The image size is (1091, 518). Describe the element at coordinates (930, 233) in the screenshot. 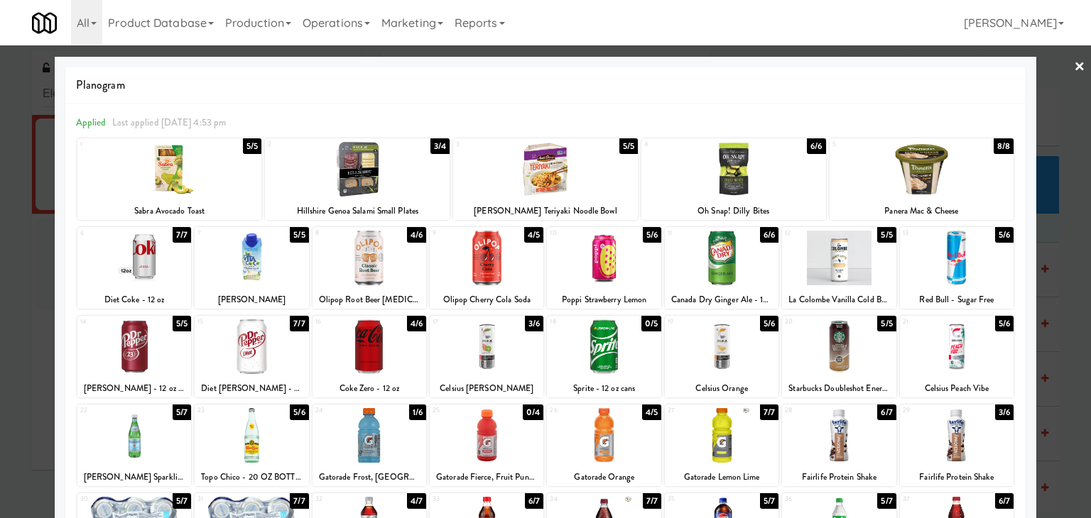

I see `div: 13` at that location.